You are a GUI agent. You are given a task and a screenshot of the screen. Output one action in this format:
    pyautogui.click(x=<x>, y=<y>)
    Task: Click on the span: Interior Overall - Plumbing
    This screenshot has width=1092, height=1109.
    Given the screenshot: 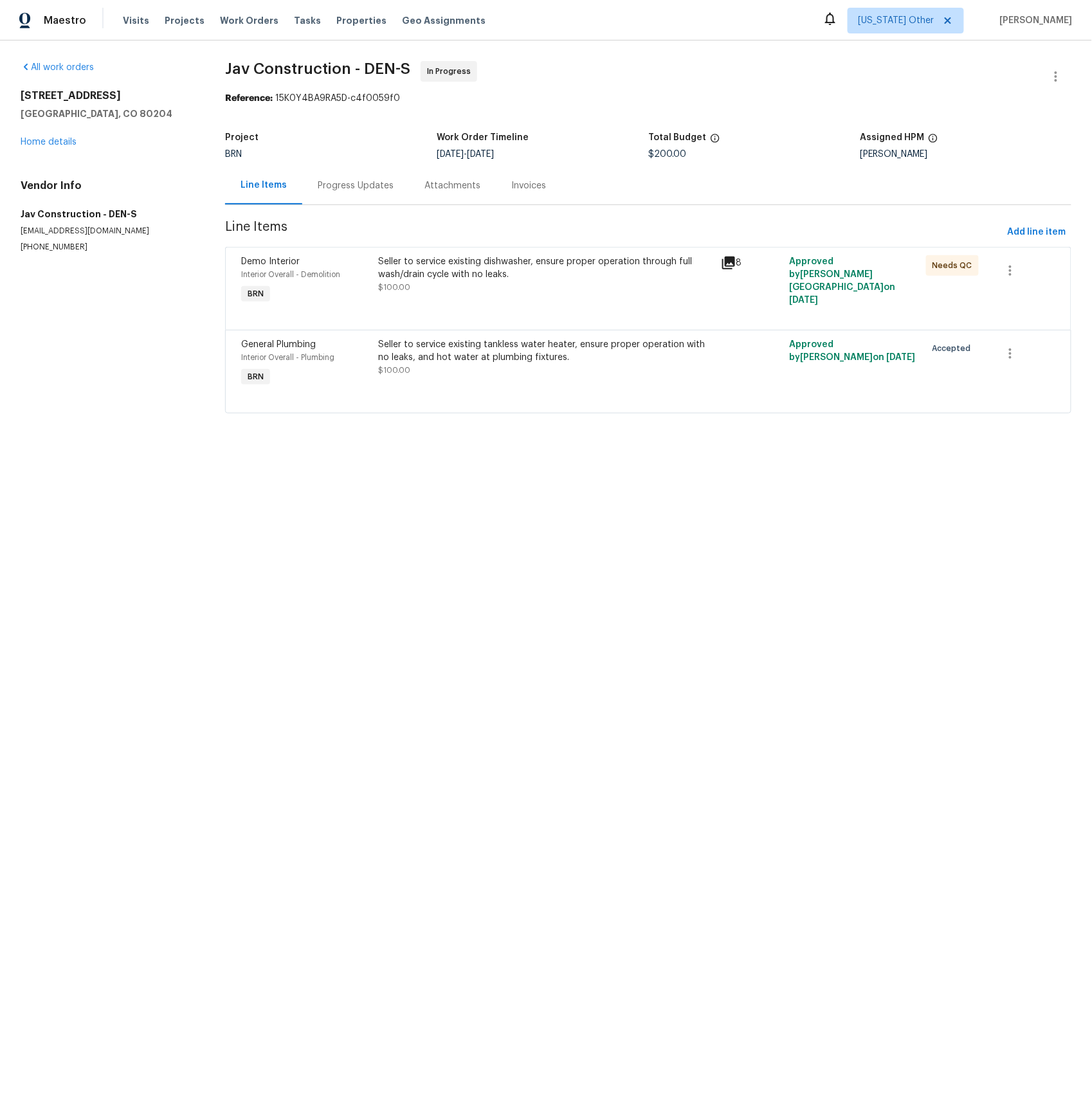 What is the action you would take?
    pyautogui.click(x=288, y=357)
    